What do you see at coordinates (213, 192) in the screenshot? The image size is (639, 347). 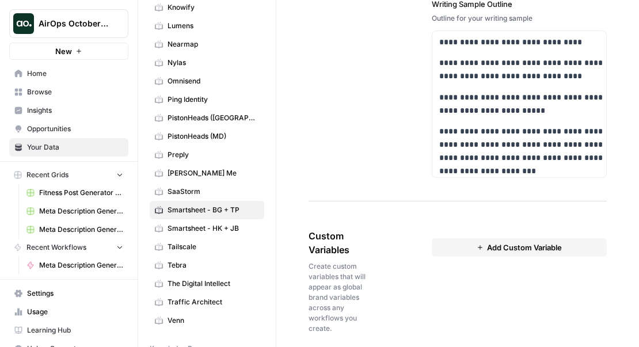 I see `span: SaaStorm` at bounding box center [213, 192].